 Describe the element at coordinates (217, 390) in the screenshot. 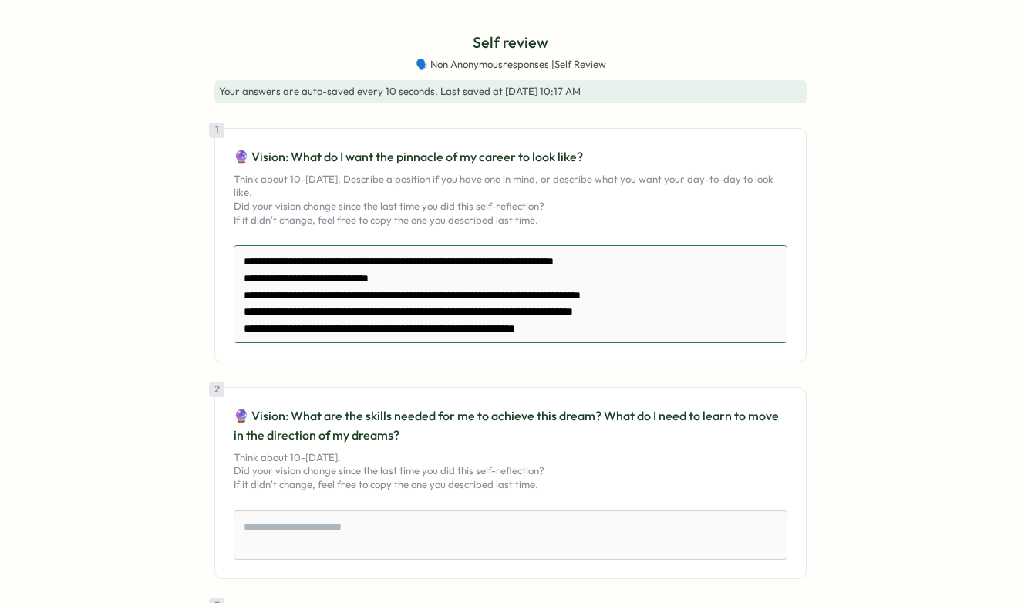

I see `div: 2` at that location.